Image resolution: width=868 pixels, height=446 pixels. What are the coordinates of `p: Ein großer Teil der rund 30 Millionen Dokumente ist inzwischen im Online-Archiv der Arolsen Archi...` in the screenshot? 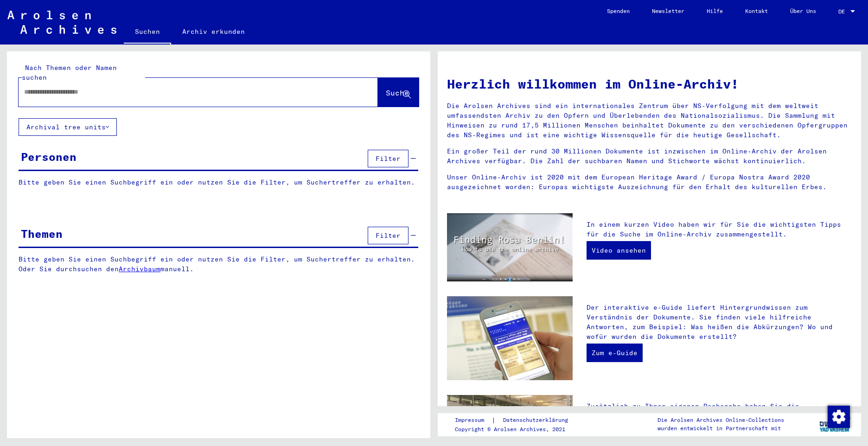 It's located at (649, 156).